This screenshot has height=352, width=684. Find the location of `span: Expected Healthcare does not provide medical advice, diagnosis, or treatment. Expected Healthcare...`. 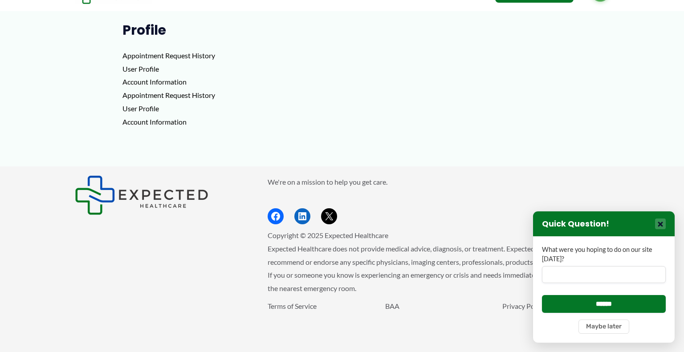

span: Expected Healthcare does not provide medical advice, diagnosis, or treatment. Expected Healthcare... is located at coordinates (437, 268).